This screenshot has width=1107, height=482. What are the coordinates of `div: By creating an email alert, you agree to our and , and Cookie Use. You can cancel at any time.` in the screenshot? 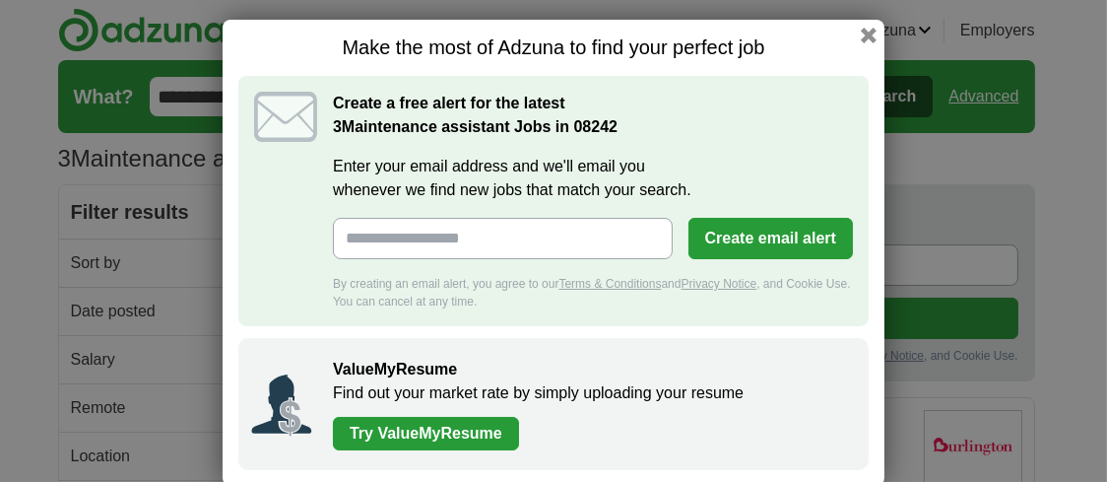 It's located at (593, 293).